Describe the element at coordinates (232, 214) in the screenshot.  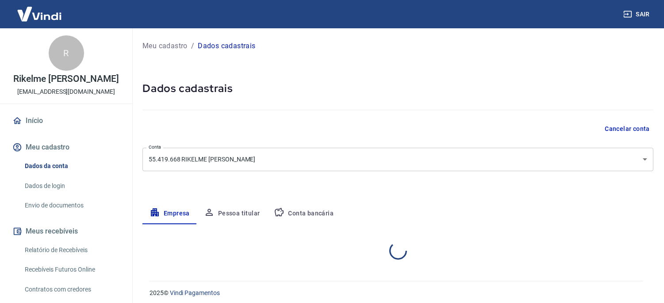
I see `button: Pessoa titular` at that location.